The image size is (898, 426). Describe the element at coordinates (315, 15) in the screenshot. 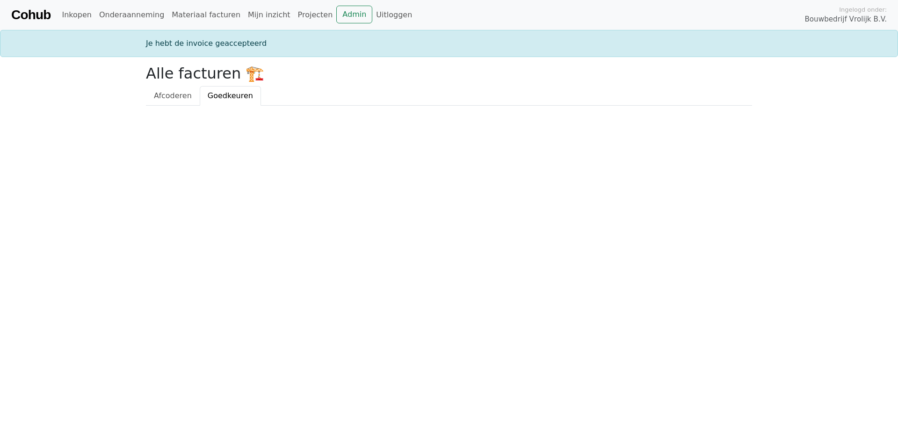

I see `a: Projecten` at that location.